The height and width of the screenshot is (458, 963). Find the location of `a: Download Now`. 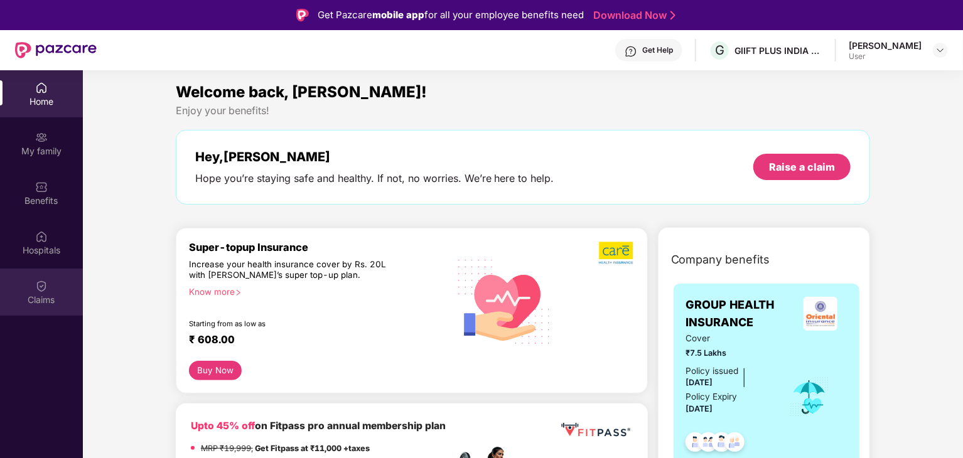

a: Download Now is located at coordinates (632, 15).